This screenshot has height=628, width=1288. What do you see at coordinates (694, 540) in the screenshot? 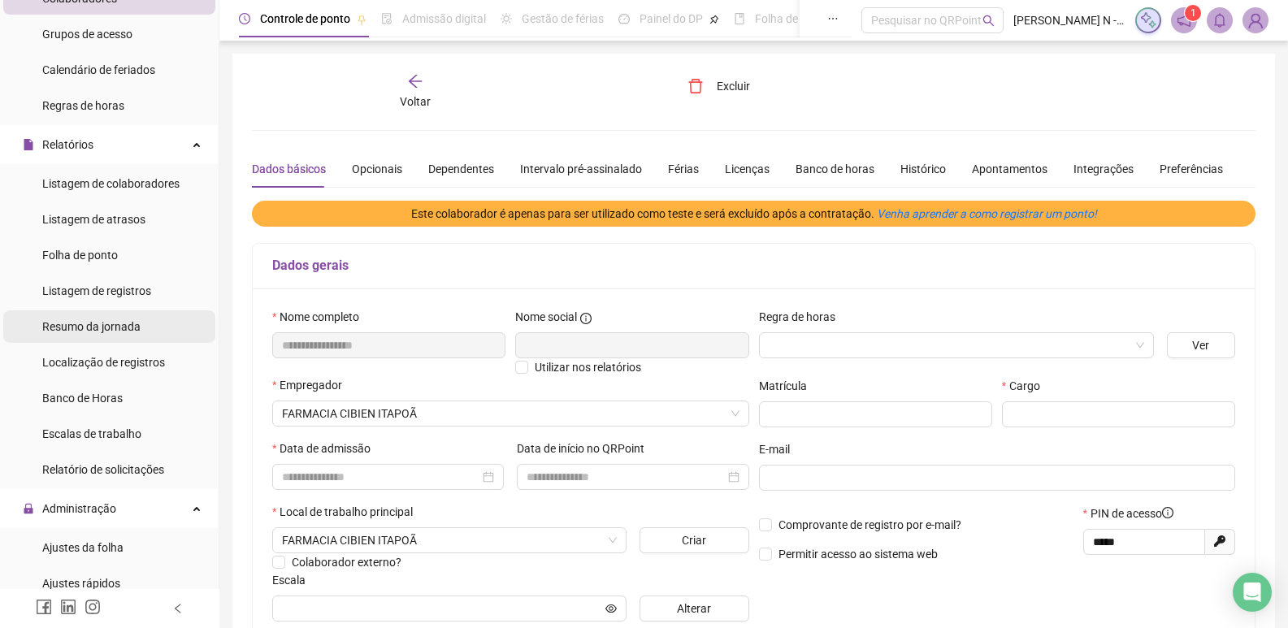
I see `button: Criar` at bounding box center [694, 540].